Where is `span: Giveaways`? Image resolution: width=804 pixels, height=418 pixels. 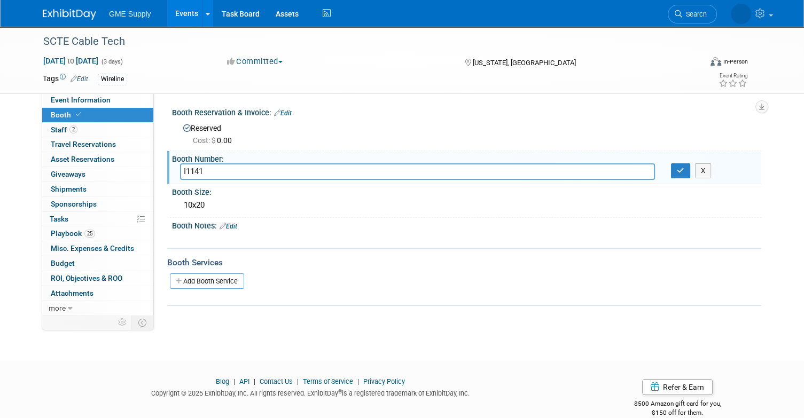 span: Giveaways is located at coordinates (68, 174).